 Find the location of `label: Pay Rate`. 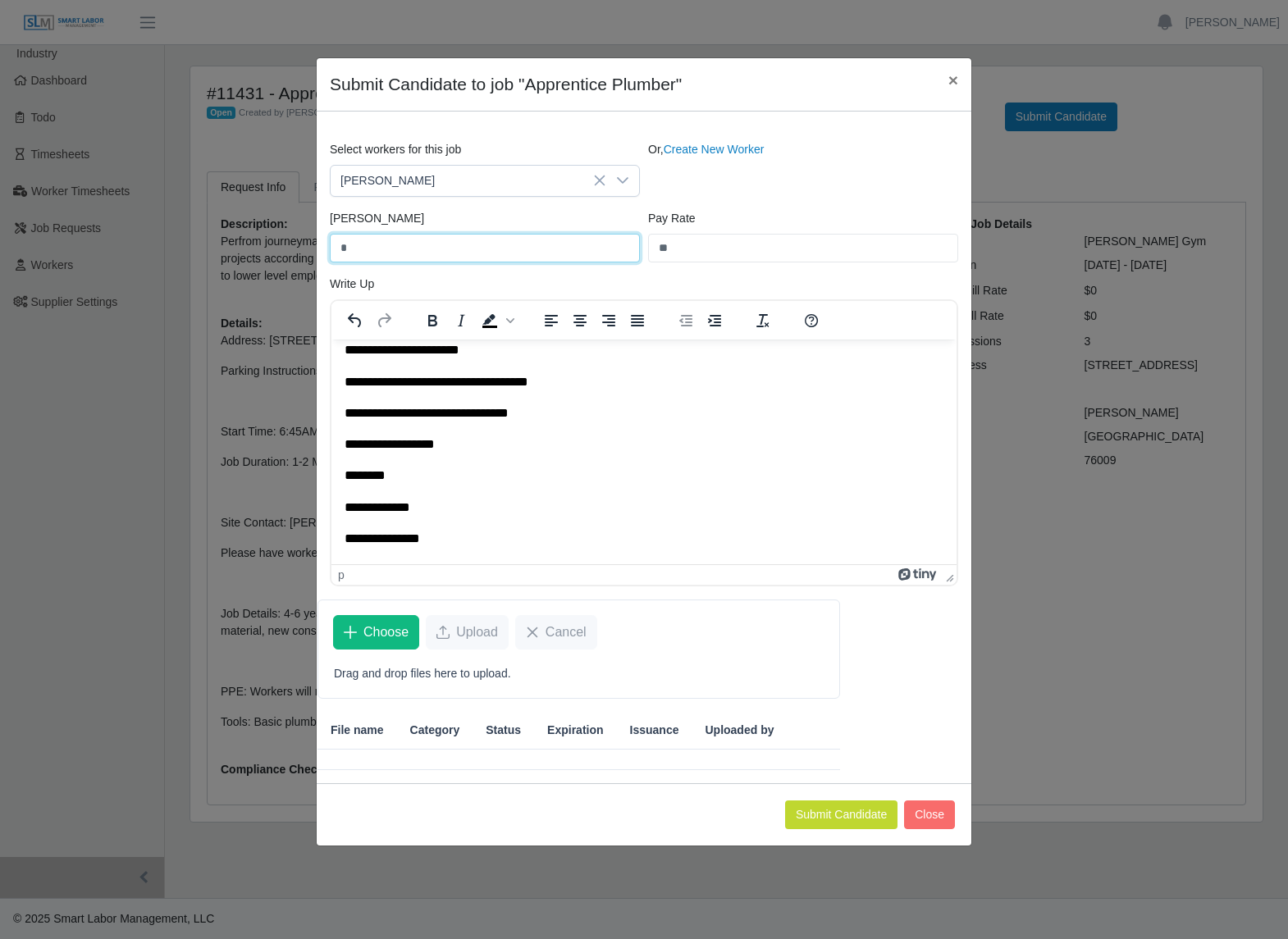

label: Pay Rate is located at coordinates (672, 218).